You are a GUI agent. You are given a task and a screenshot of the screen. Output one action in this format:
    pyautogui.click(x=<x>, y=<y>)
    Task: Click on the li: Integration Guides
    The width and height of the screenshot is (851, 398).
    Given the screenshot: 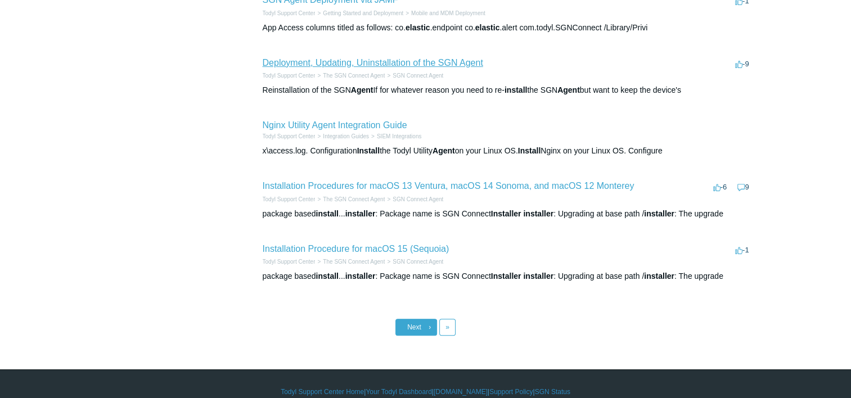 What is the action you would take?
    pyautogui.click(x=342, y=136)
    